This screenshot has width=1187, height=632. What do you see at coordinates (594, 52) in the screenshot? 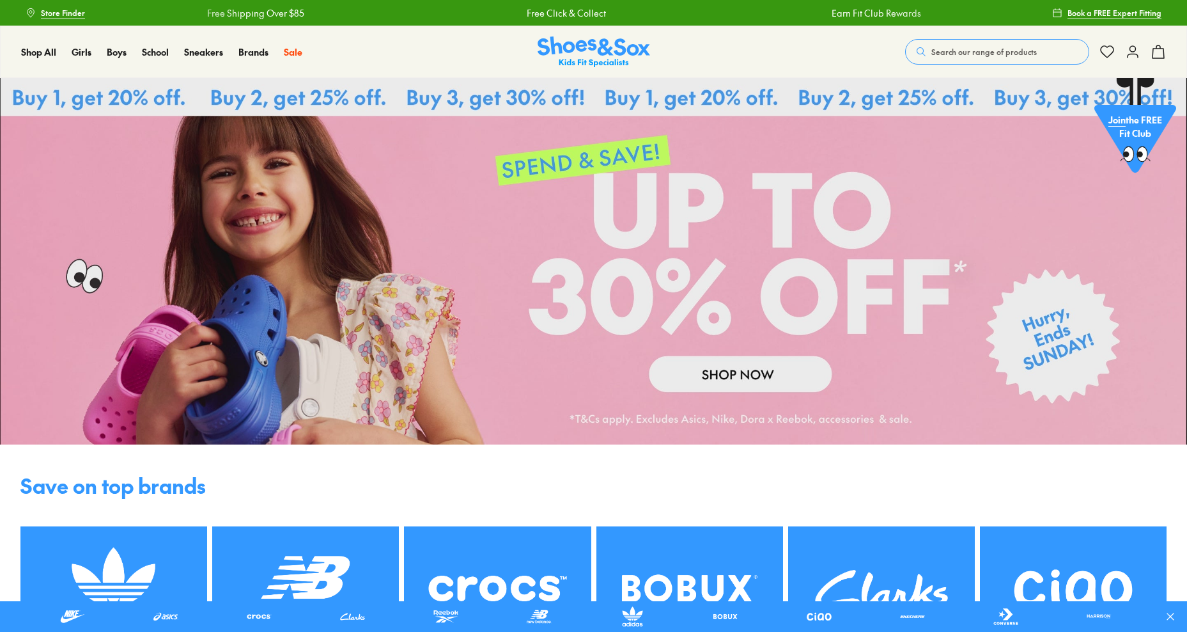
I see `a: Shoes & Sox` at bounding box center [594, 52].